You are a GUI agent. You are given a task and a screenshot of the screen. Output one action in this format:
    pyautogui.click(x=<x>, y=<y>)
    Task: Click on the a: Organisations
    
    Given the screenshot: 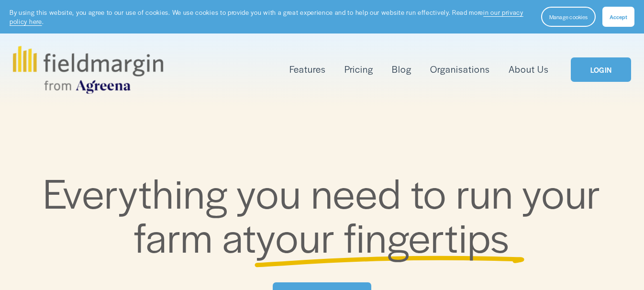 What is the action you would take?
    pyautogui.click(x=460, y=69)
    